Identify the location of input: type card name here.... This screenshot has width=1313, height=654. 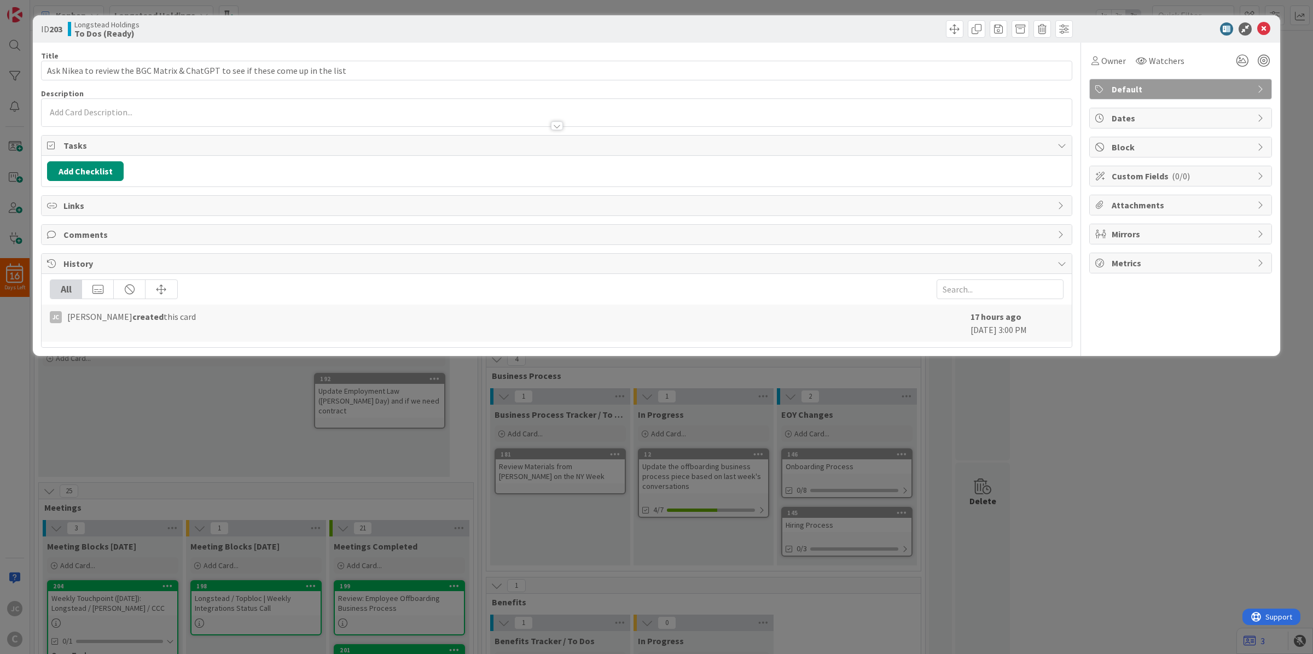
(556, 71).